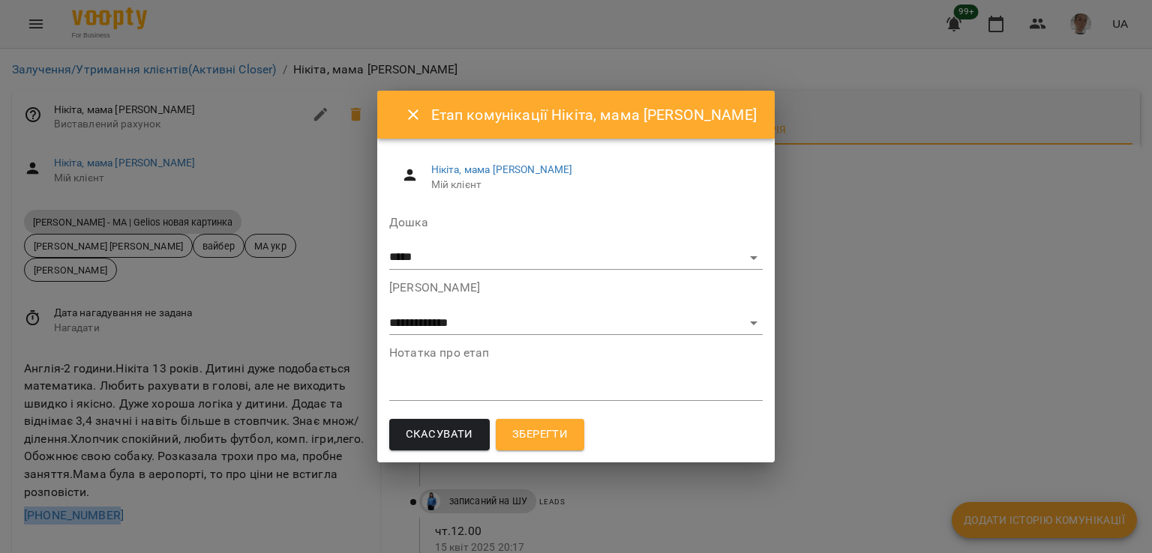 This screenshot has height=553, width=1152. I want to click on button: Зберегти, so click(540, 435).